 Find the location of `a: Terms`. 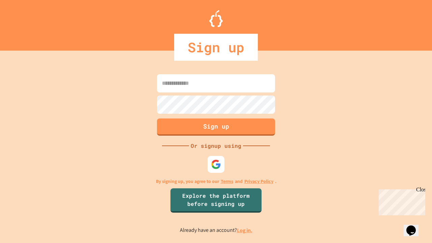

a: Terms is located at coordinates (227, 181).